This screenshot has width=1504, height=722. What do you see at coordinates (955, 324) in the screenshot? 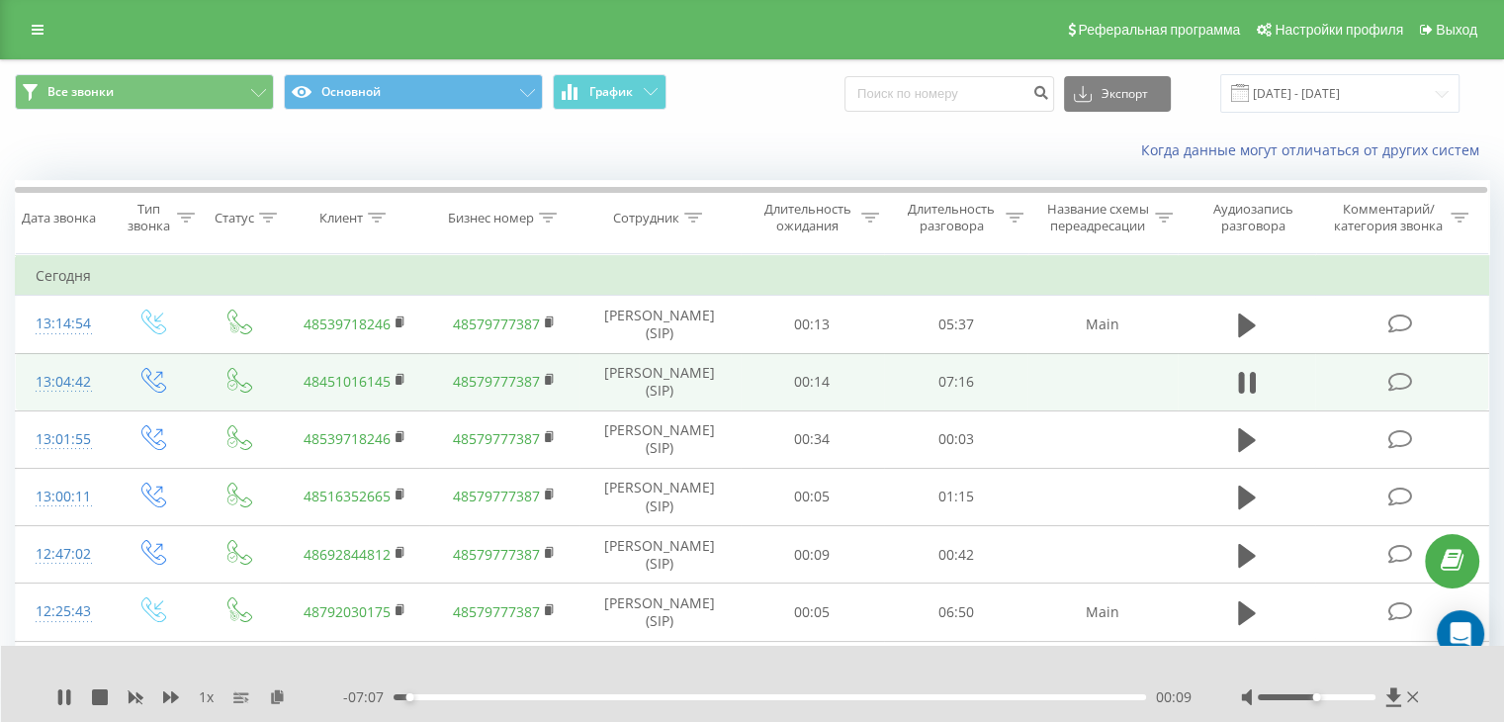
I see `td: 05:37` at bounding box center [955, 324].